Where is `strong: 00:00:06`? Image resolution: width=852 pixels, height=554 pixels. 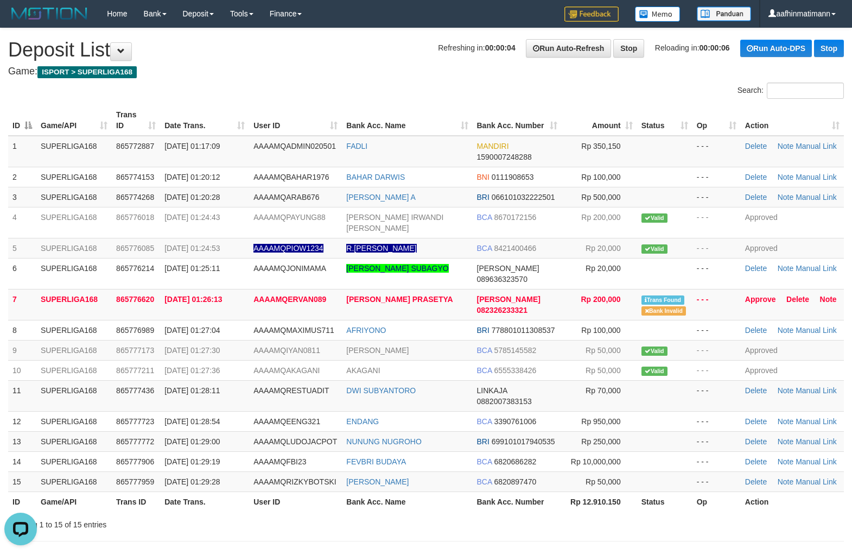
strong: 00:00:06 is located at coordinates (715, 48).